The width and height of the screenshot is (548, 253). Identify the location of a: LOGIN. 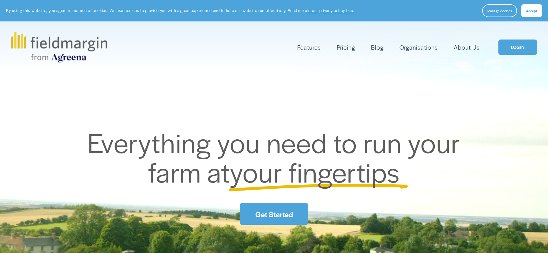
(518, 47).